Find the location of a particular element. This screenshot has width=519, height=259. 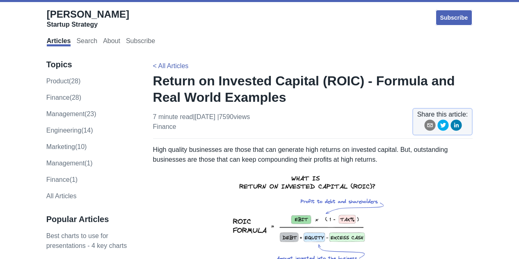

a: Management(1) is located at coordinates (69, 163).